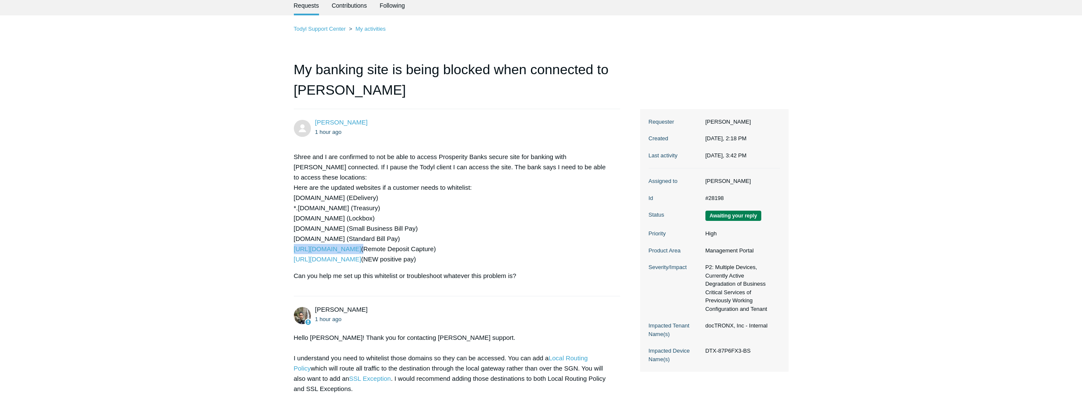  What do you see at coordinates (675, 355) in the screenshot?
I see `dt: Impacted Device Name(s)` at bounding box center [675, 355].